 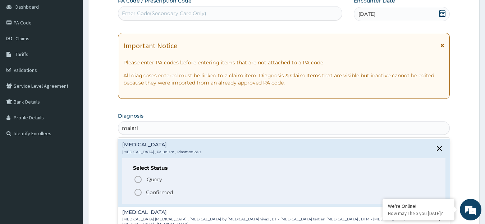 What do you see at coordinates (22, 39) in the screenshot?
I see `span: Claims` at bounding box center [22, 39].